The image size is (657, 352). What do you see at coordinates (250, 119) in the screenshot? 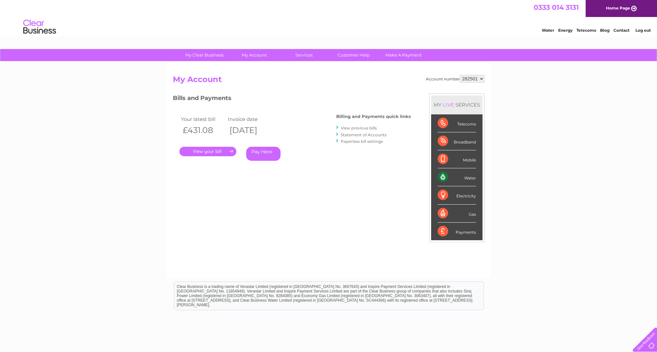
I see `td: Invoice date` at bounding box center [250, 119].